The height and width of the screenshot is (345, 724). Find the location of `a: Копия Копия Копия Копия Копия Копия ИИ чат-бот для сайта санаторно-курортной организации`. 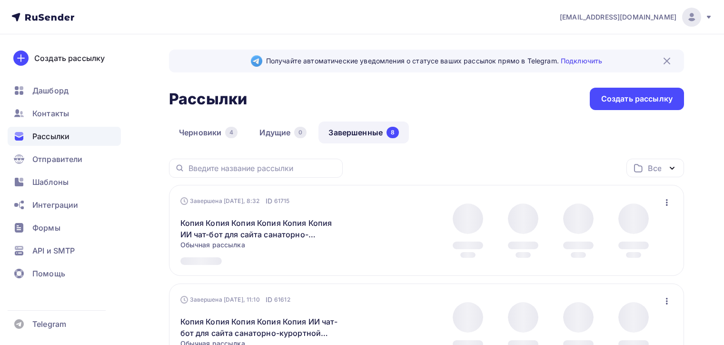

a: Копия Копия Копия Копия Копия Копия ИИ чат-бот для сайта санаторно-курортной организации is located at coordinates (262, 228).